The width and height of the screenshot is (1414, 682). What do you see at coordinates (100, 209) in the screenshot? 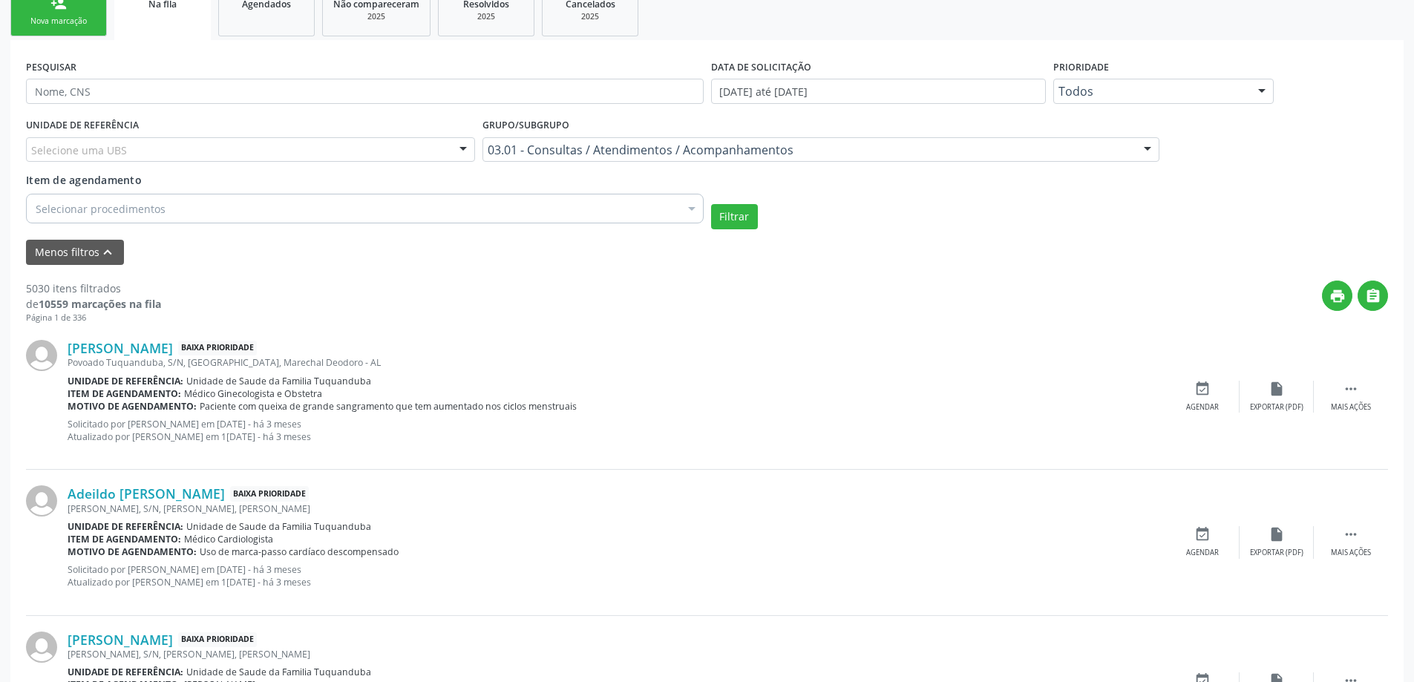
I see `span: Selecionar procedimentos` at bounding box center [100, 209].